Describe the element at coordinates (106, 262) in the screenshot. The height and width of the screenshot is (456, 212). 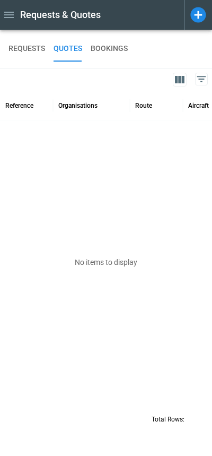
I see `p: No items to display` at that location.